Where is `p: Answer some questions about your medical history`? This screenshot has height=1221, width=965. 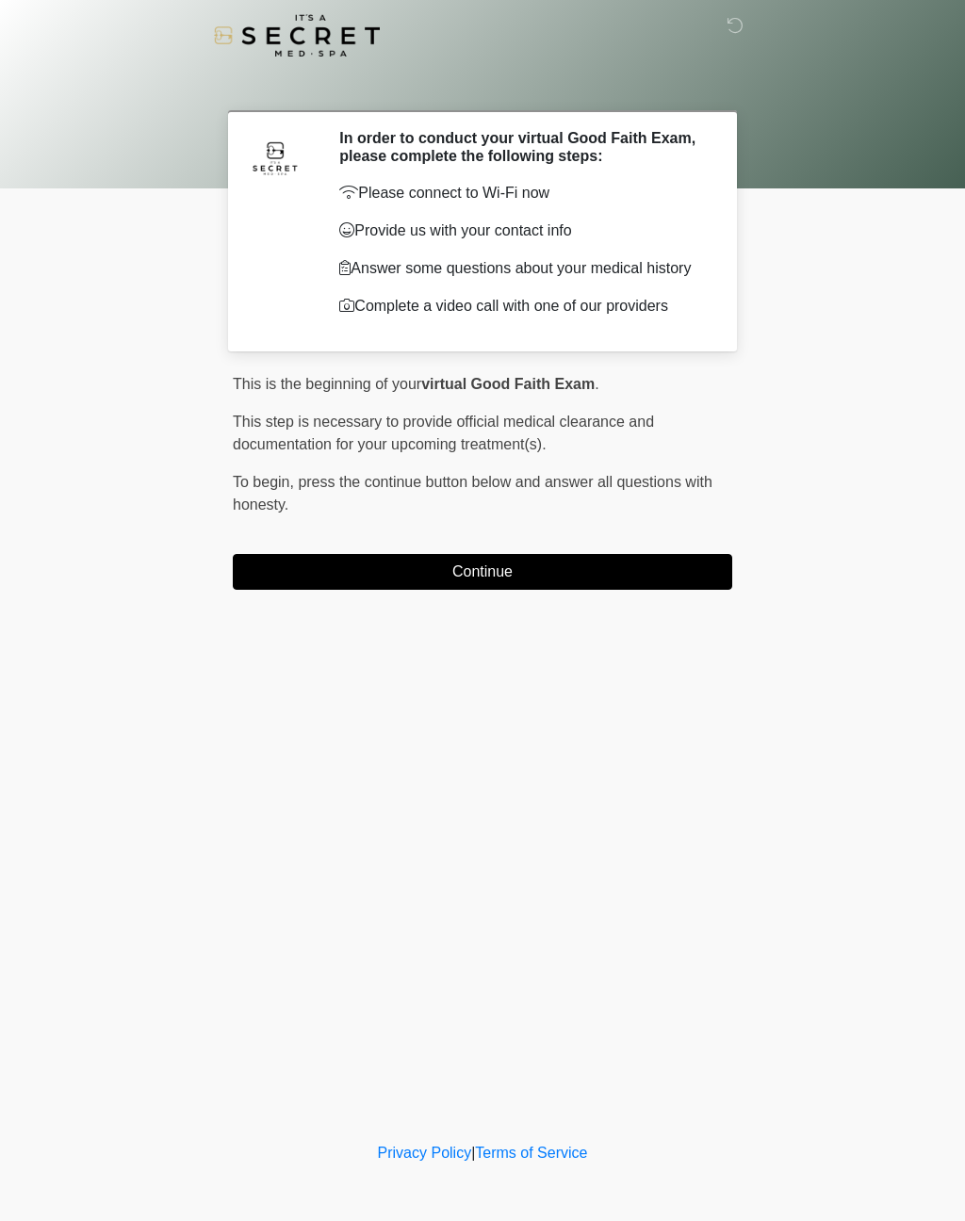
p: Answer some questions about your medical history is located at coordinates (521, 268).